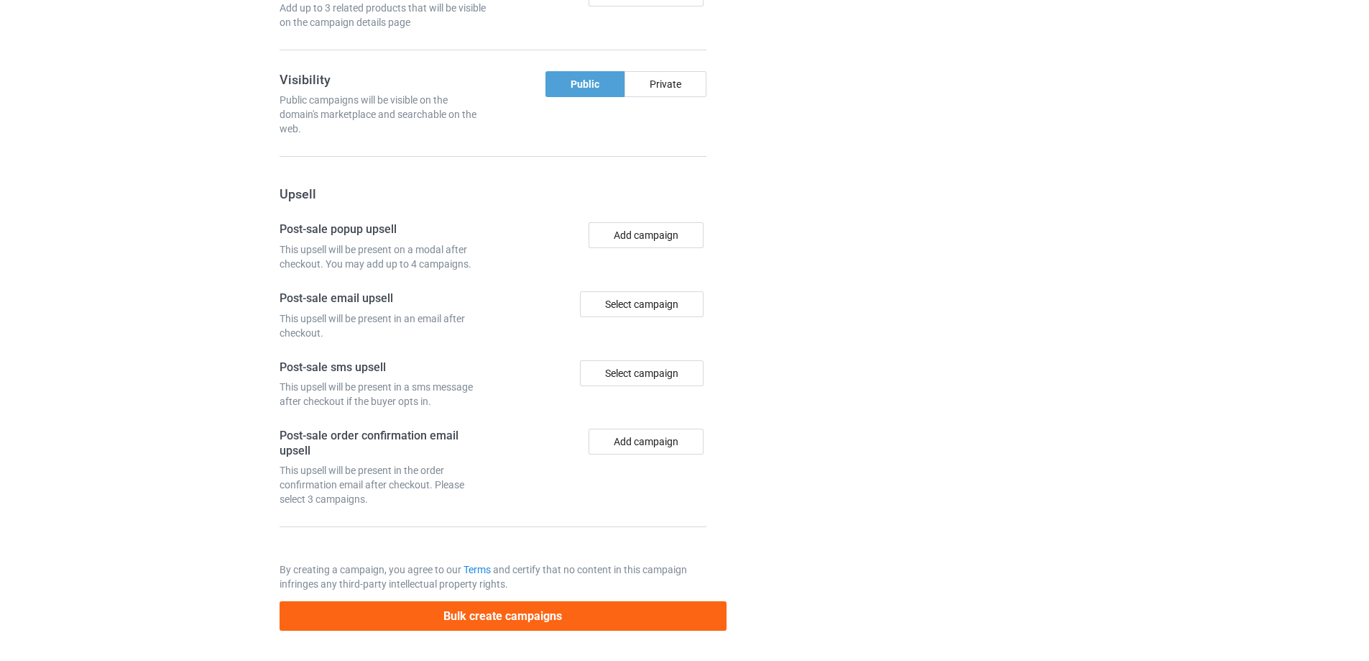  What do you see at coordinates (666, 84) in the screenshot?
I see `div: Private` at bounding box center [666, 84].